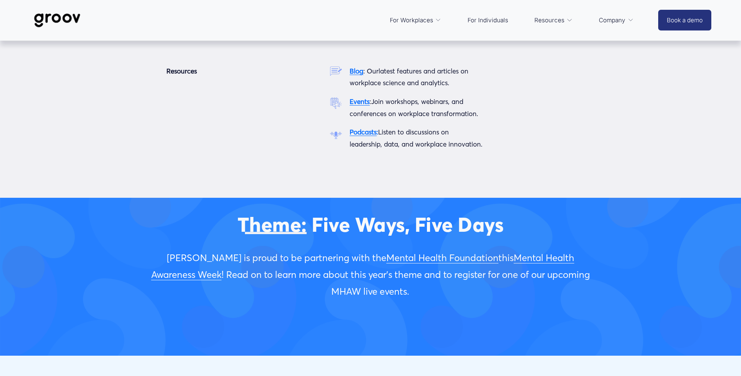  I want to click on p: latest features and articles on workplace science and analytics., so click(416, 77).